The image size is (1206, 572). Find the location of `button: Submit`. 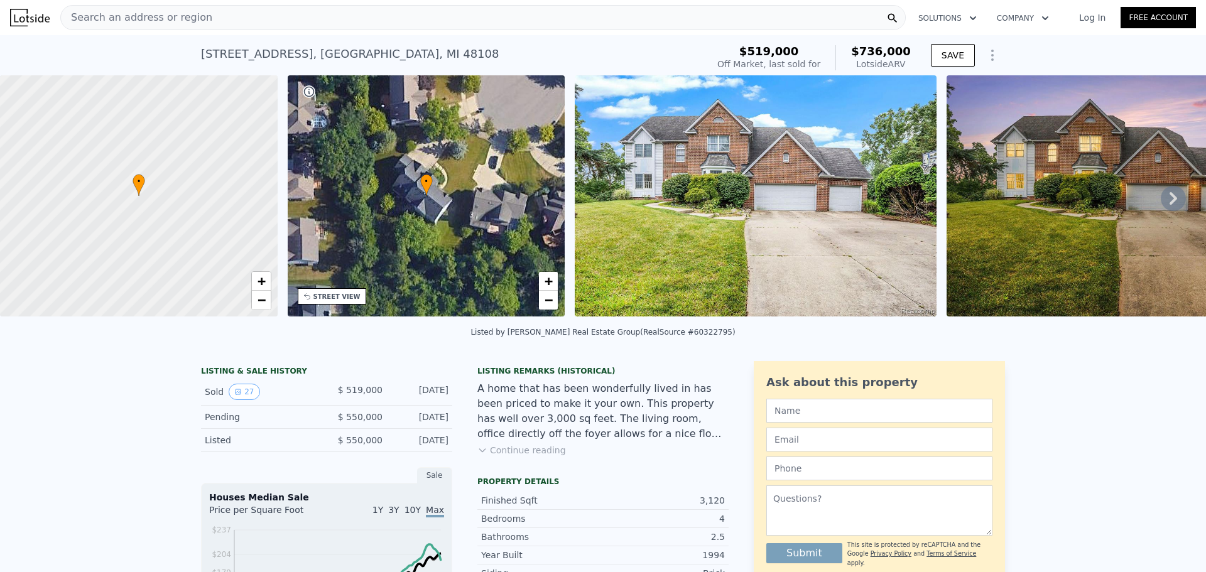

button: Submit is located at coordinates (804, 553).